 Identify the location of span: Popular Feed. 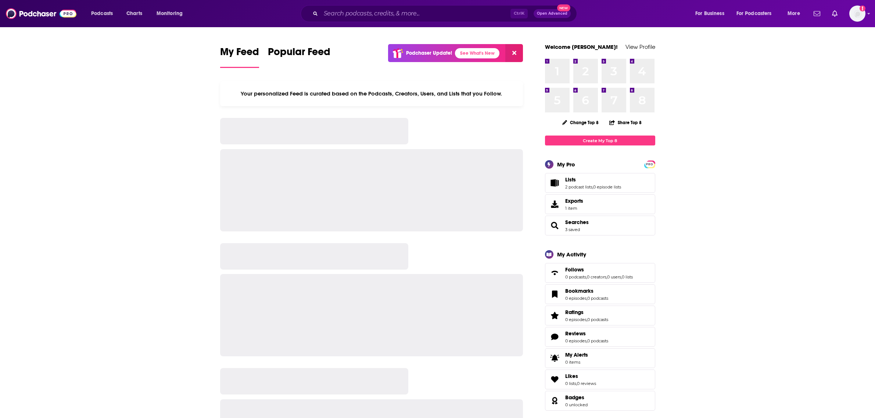
(299, 54).